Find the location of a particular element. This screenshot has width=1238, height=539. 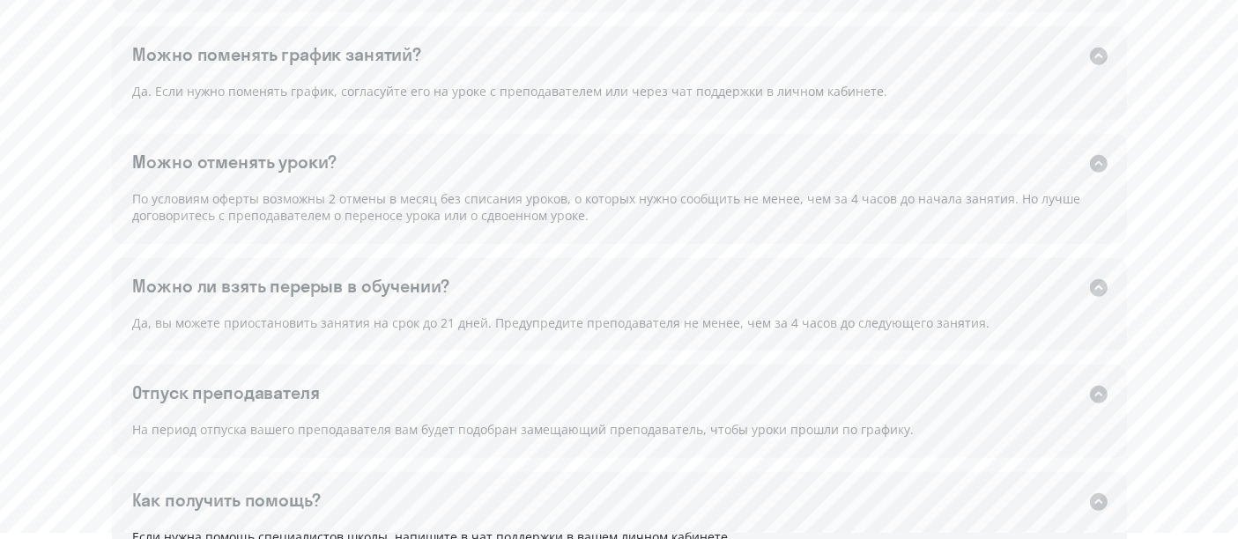

div: Можно отменять уроки? is located at coordinates (235, 162).